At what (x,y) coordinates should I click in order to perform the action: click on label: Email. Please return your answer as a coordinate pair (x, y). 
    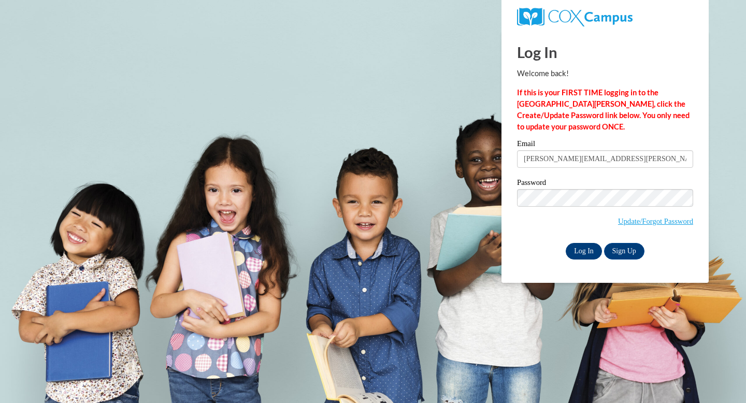
    Looking at the image, I should click on (605, 145).